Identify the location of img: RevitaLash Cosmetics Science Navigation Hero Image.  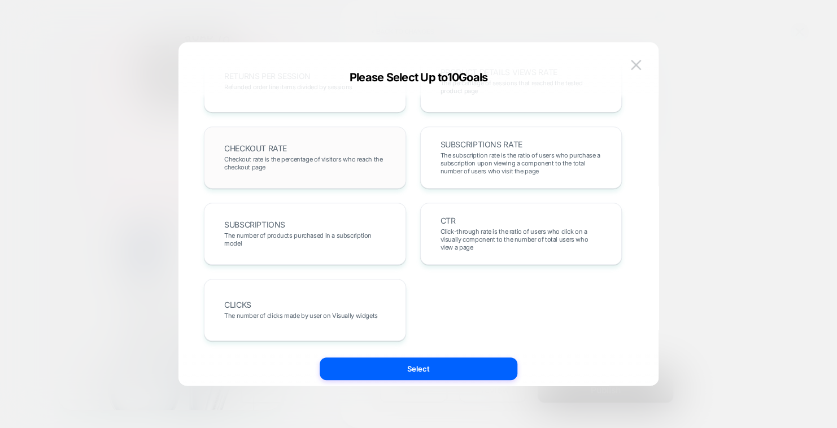
(130, 307).